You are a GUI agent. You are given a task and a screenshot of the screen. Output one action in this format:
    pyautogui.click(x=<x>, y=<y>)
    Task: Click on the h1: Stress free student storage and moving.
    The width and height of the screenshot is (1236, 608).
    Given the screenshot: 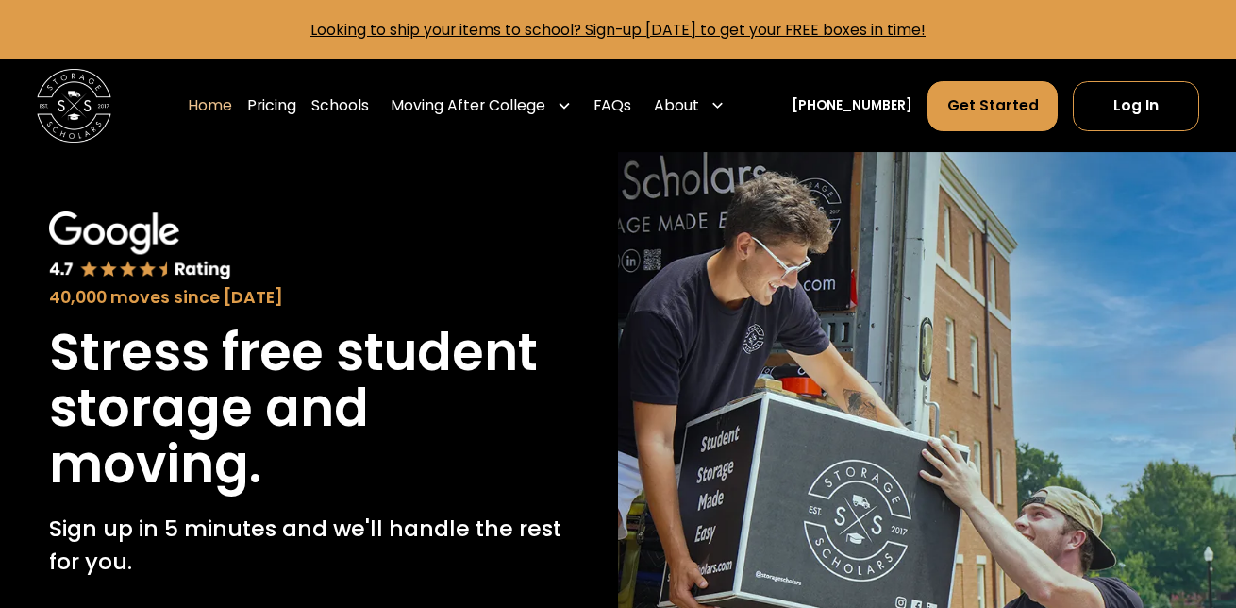 What is the action you would take?
    pyautogui.click(x=309, y=409)
    